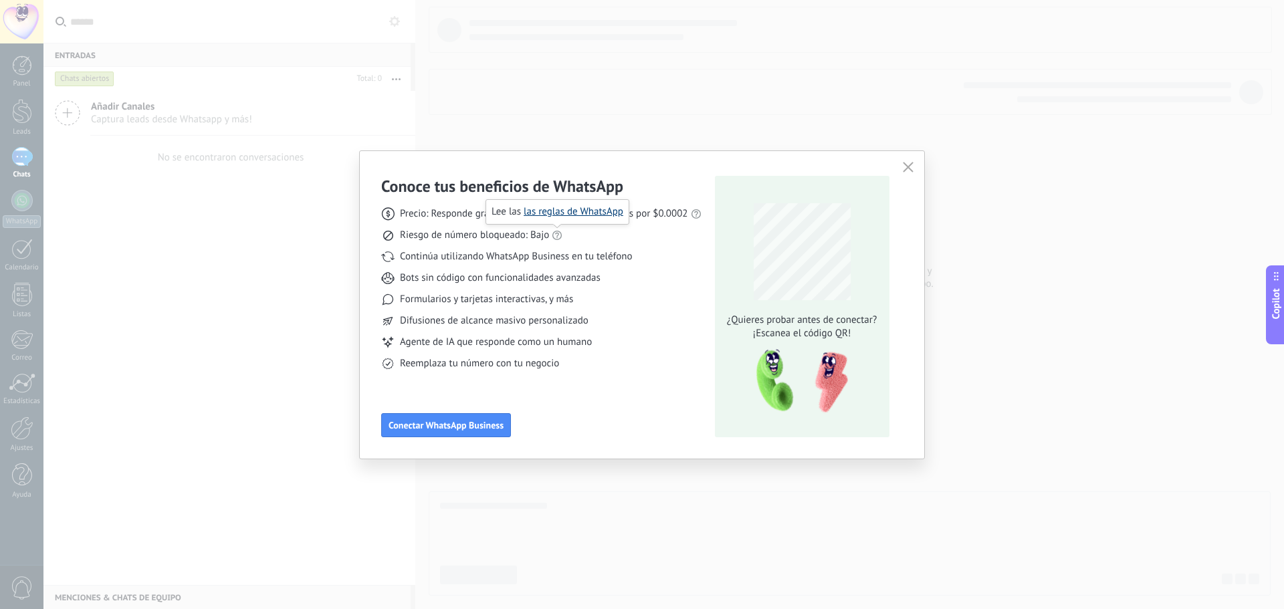 The width and height of the screenshot is (1284, 609). I want to click on span: Bots sin código con funcionalidades avanzadas, so click(500, 278).